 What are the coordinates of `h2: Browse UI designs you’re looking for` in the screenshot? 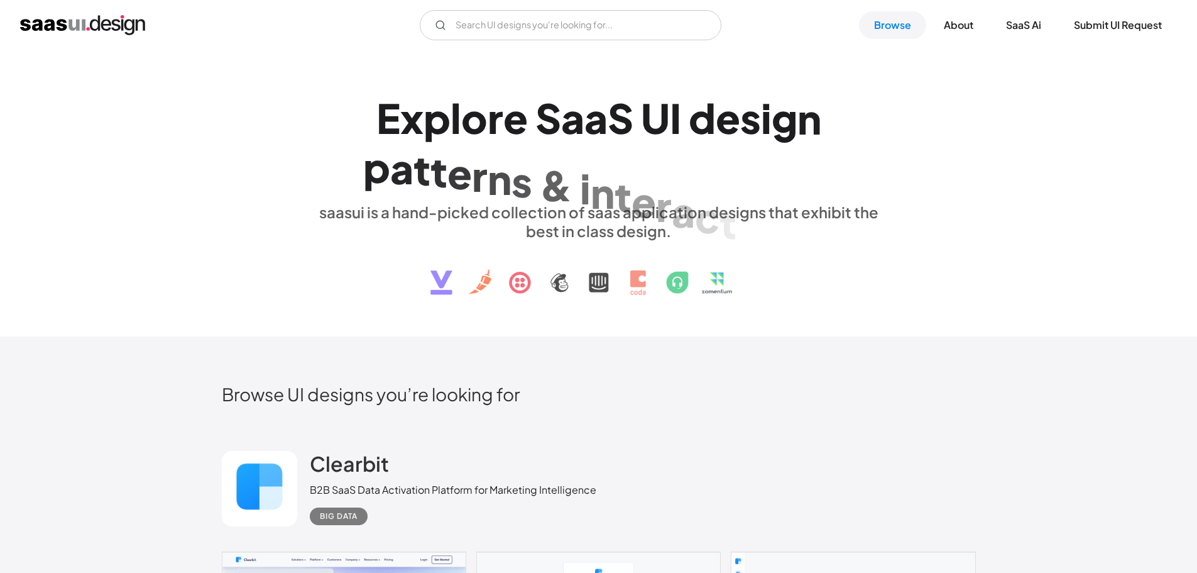 It's located at (599, 393).